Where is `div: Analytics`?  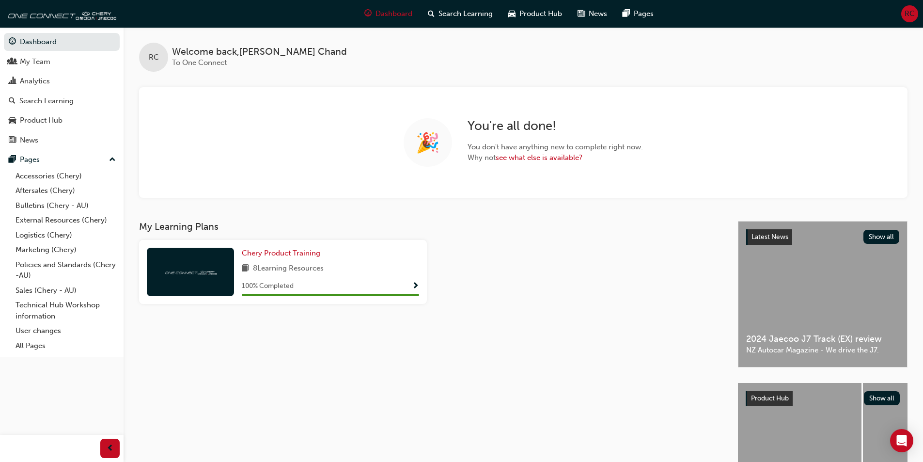
div: Analytics is located at coordinates (35, 81).